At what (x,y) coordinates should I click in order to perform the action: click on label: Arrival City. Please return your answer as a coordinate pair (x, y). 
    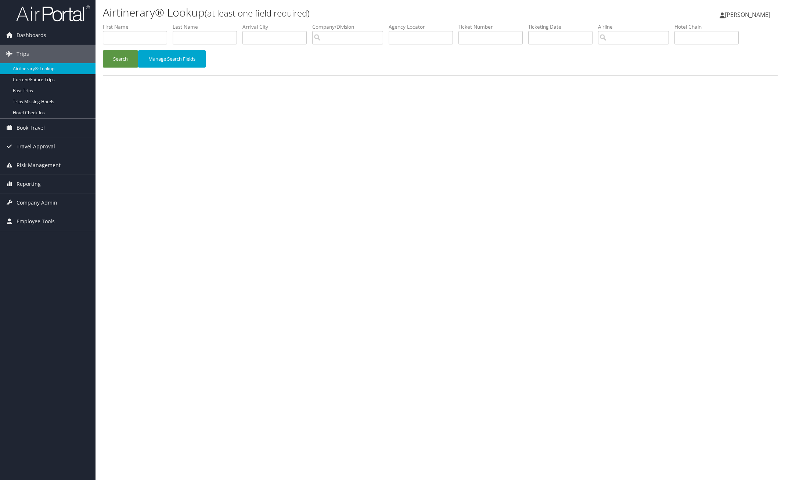
    Looking at the image, I should click on (277, 27).